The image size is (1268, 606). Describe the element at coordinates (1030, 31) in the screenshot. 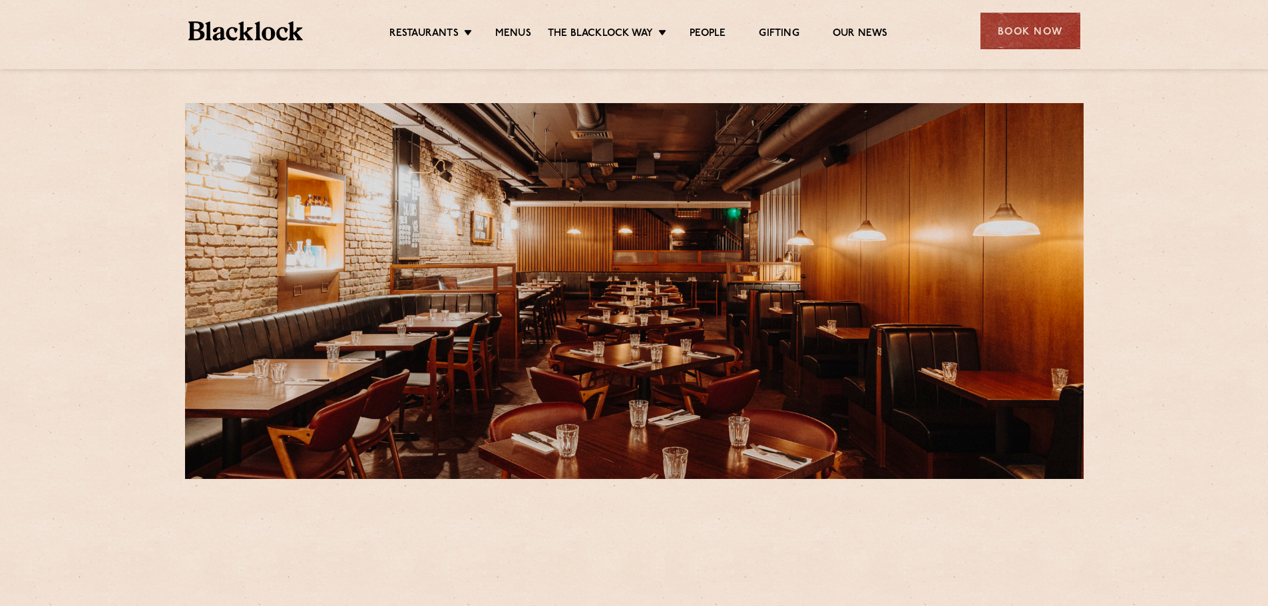

I see `div: Book Now` at that location.